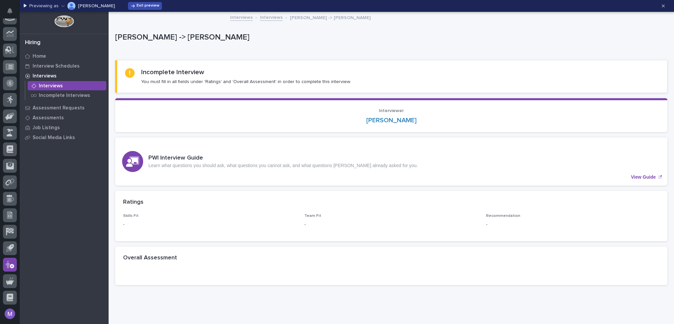 The height and width of the screenshot is (324, 674). What do you see at coordinates (392, 111) in the screenshot?
I see `span: Interviewer` at bounding box center [392, 111].